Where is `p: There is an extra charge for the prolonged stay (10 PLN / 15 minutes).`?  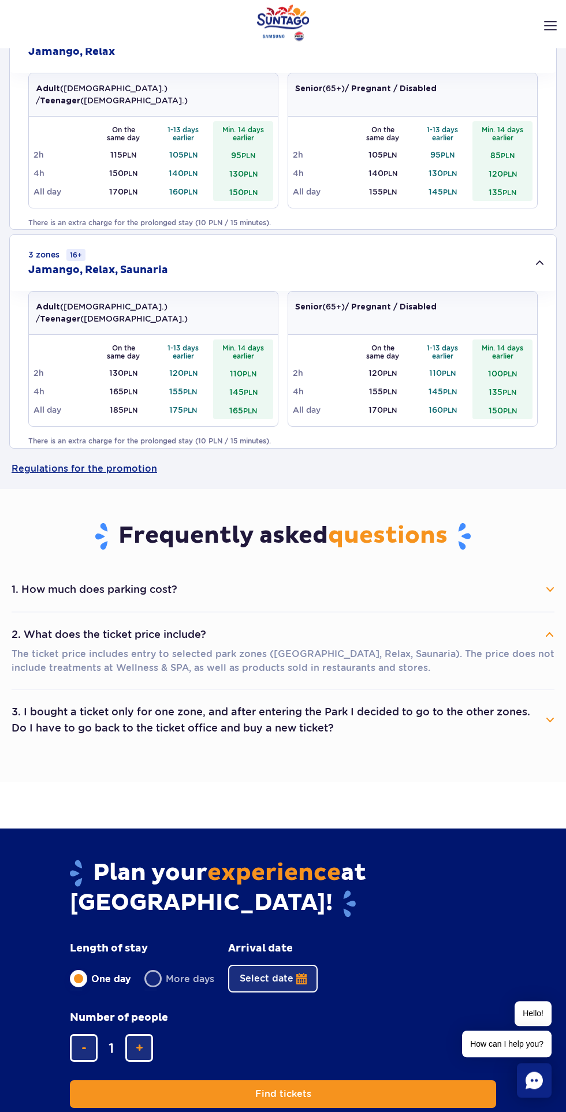 p: There is an extra charge for the prolonged stay (10 PLN / 15 minutes). is located at coordinates (283, 441).